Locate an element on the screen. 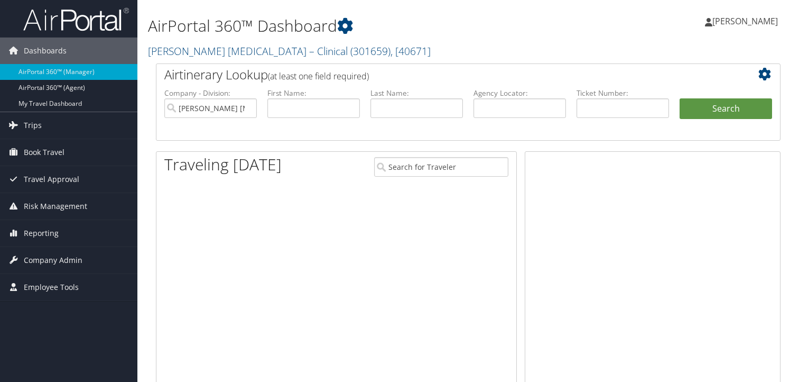  h1: AirPortal 360™ Dashboard is located at coordinates (362, 26).